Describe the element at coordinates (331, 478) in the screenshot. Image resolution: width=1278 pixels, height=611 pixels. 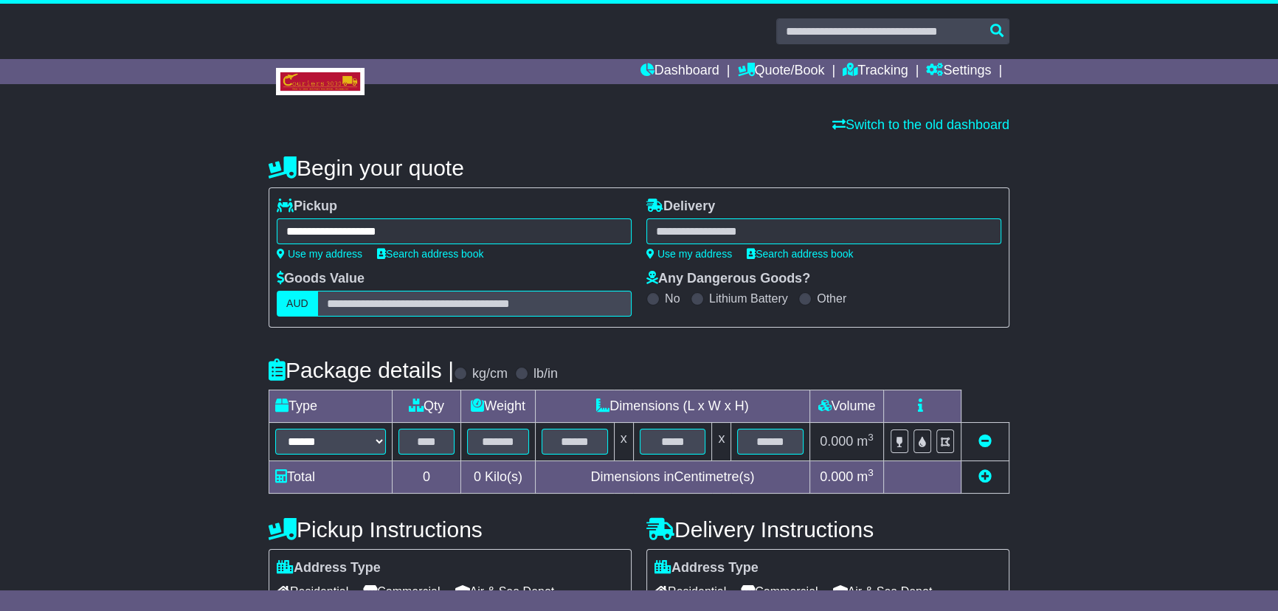
I see `td: Total` at that location.